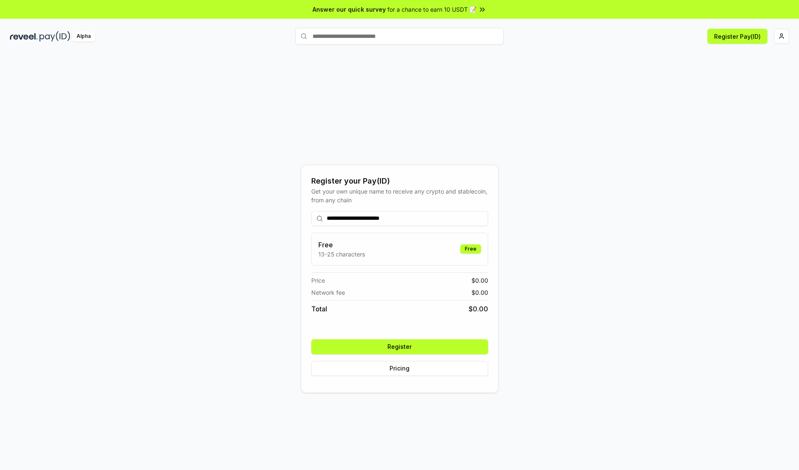 The image size is (799, 470). I want to click on div: Register your Pay(ID), so click(400, 181).